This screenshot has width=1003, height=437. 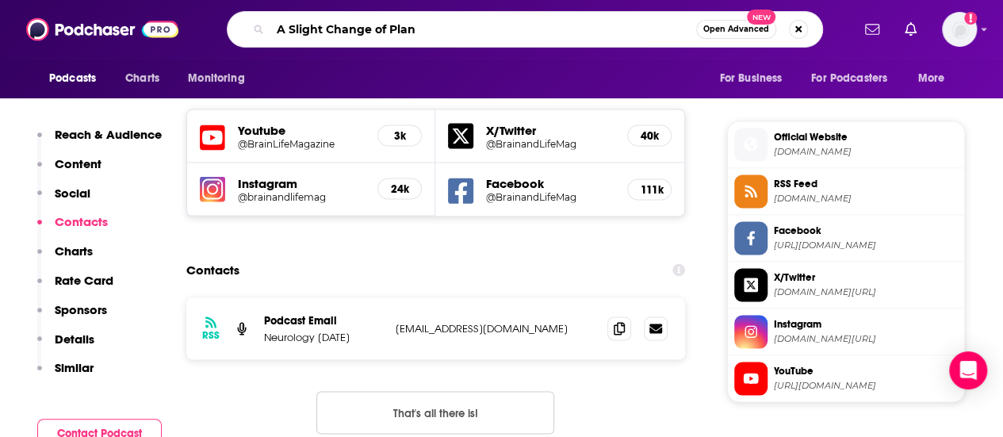 I want to click on p: Sponsors, so click(x=81, y=309).